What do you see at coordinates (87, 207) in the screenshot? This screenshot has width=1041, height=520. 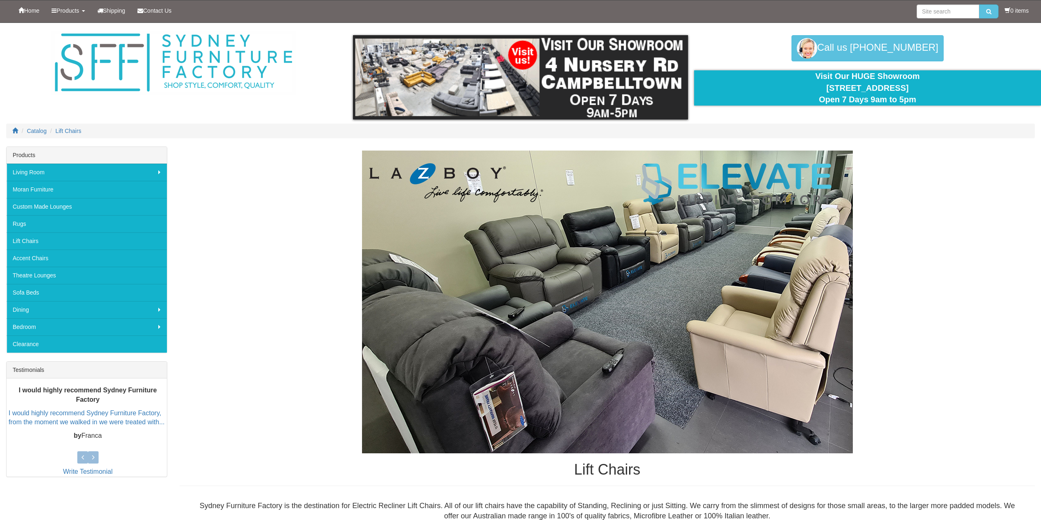 I see `a: Custom Made Lounges` at bounding box center [87, 207].